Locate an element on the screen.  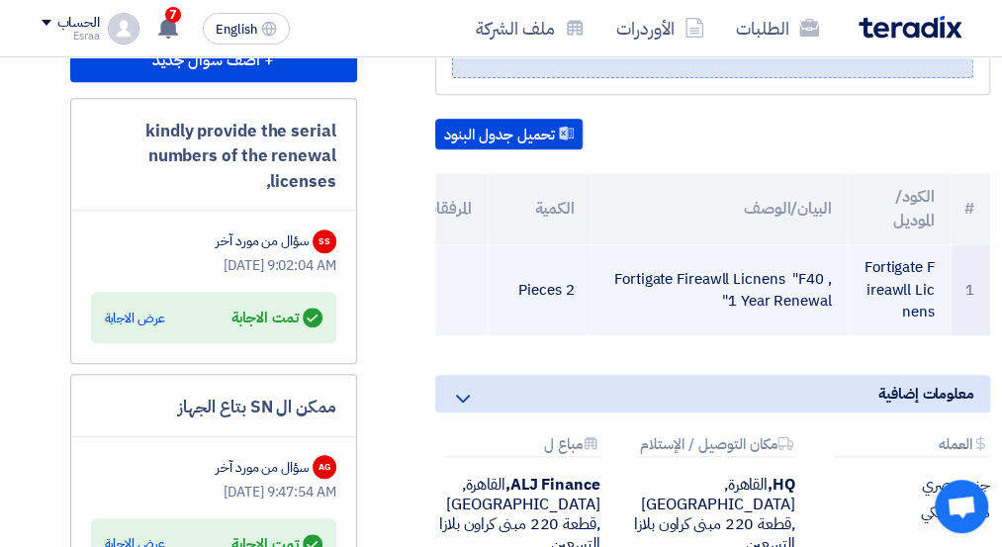
b: ALJ Finance, is located at coordinates (553, 485).